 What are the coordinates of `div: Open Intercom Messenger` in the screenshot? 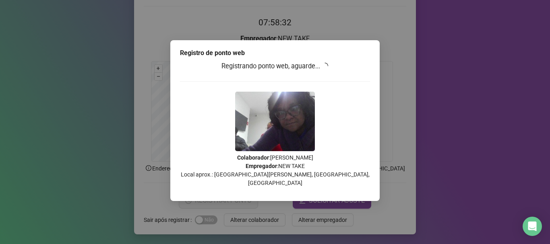 It's located at (532, 227).